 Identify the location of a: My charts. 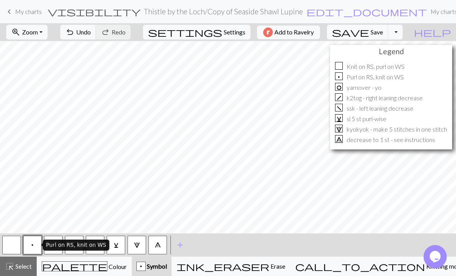
(23, 12).